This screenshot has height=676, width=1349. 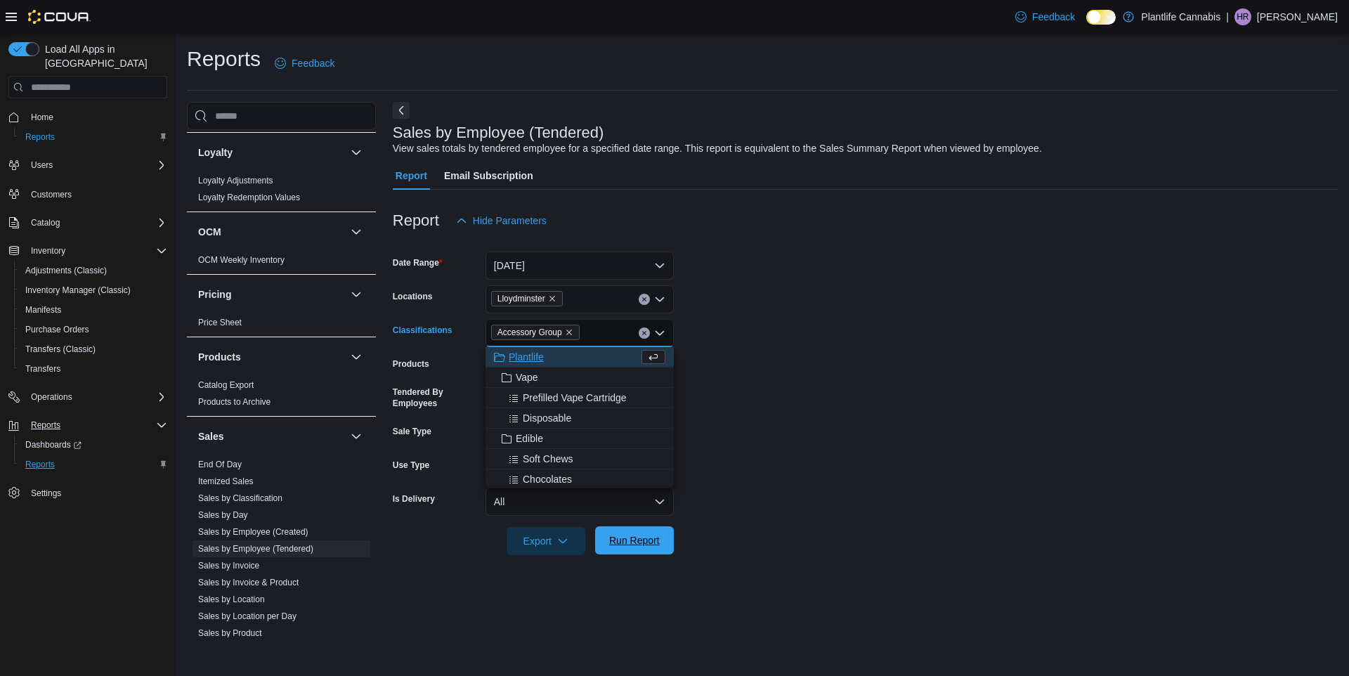 I want to click on button: Users, so click(x=88, y=165).